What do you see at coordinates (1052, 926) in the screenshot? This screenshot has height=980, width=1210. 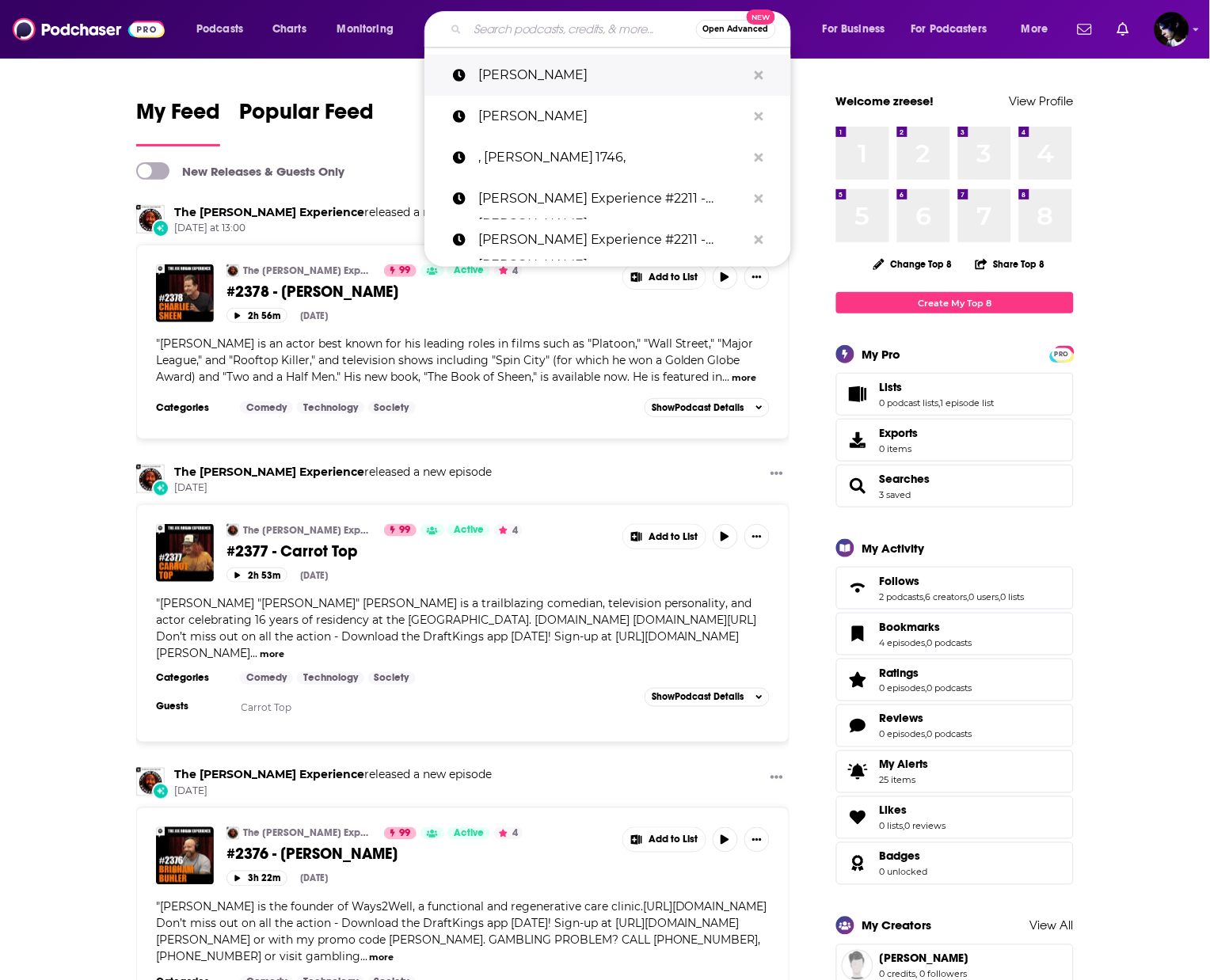 I see `a: View All` at bounding box center [1052, 926].